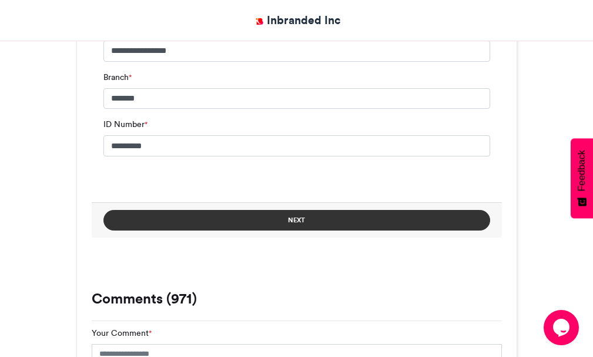  Describe the element at coordinates (259, 21) in the screenshot. I see `img: Inbranded` at that location.